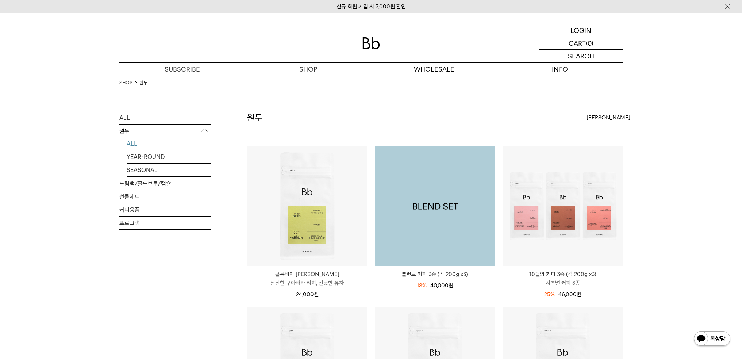 The height and width of the screenshot is (359, 742). I want to click on div: 18%, so click(422, 285).